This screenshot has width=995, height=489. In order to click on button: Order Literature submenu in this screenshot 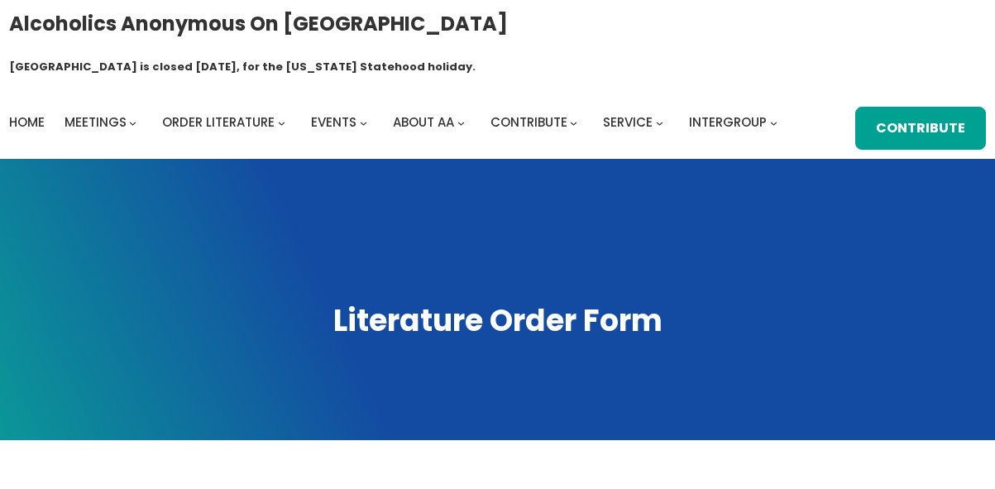, I will do `click(281, 122)`.